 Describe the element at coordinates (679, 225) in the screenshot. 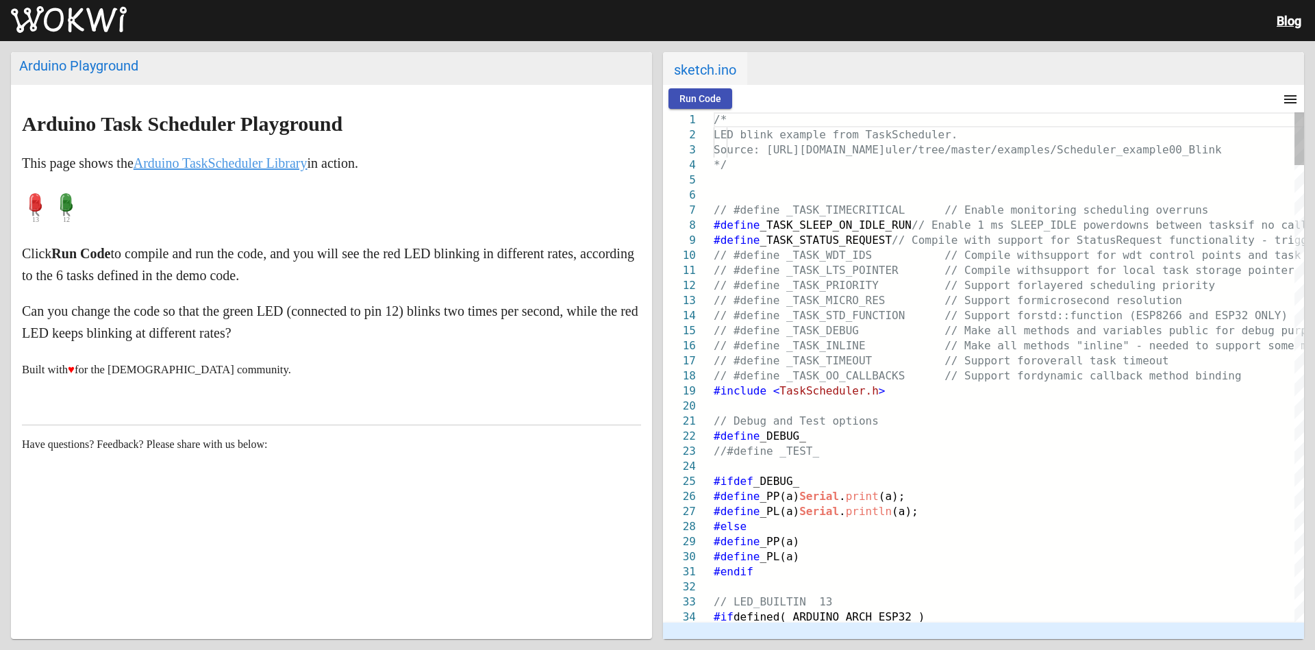

I see `div: 8` at that location.